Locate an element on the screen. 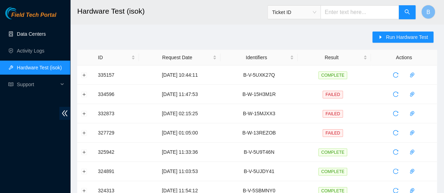 The height and width of the screenshot is (193, 444). span: B is located at coordinates (428, 12).